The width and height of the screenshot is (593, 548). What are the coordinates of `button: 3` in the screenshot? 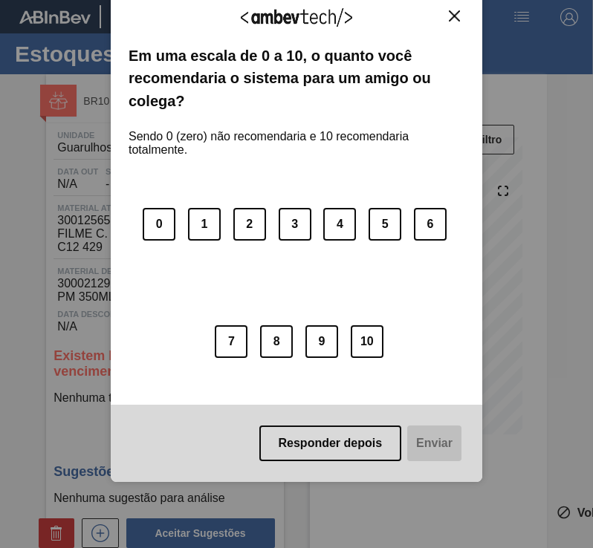 It's located at (295, 224).